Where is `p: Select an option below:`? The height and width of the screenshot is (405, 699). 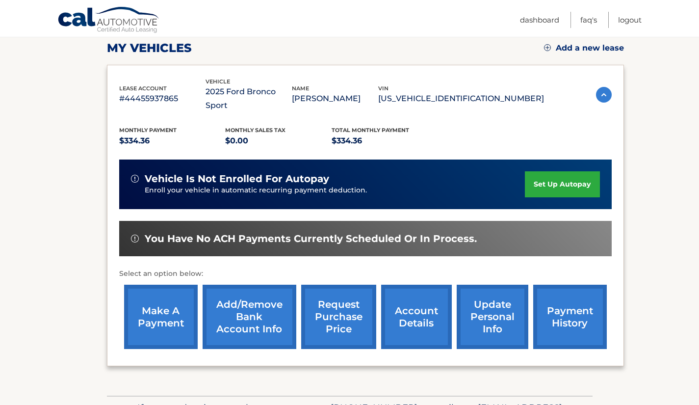 p: Select an option below: is located at coordinates (366, 274).